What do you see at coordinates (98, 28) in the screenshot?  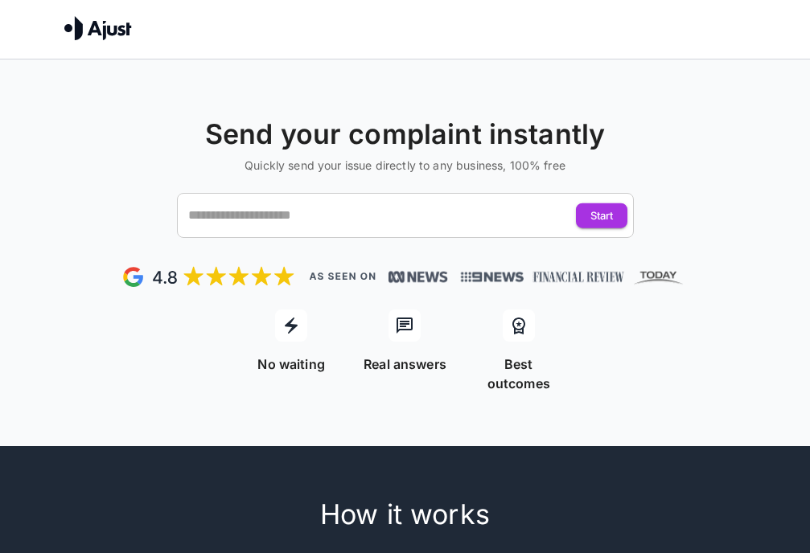 I see `img: Ajust` at bounding box center [98, 28].